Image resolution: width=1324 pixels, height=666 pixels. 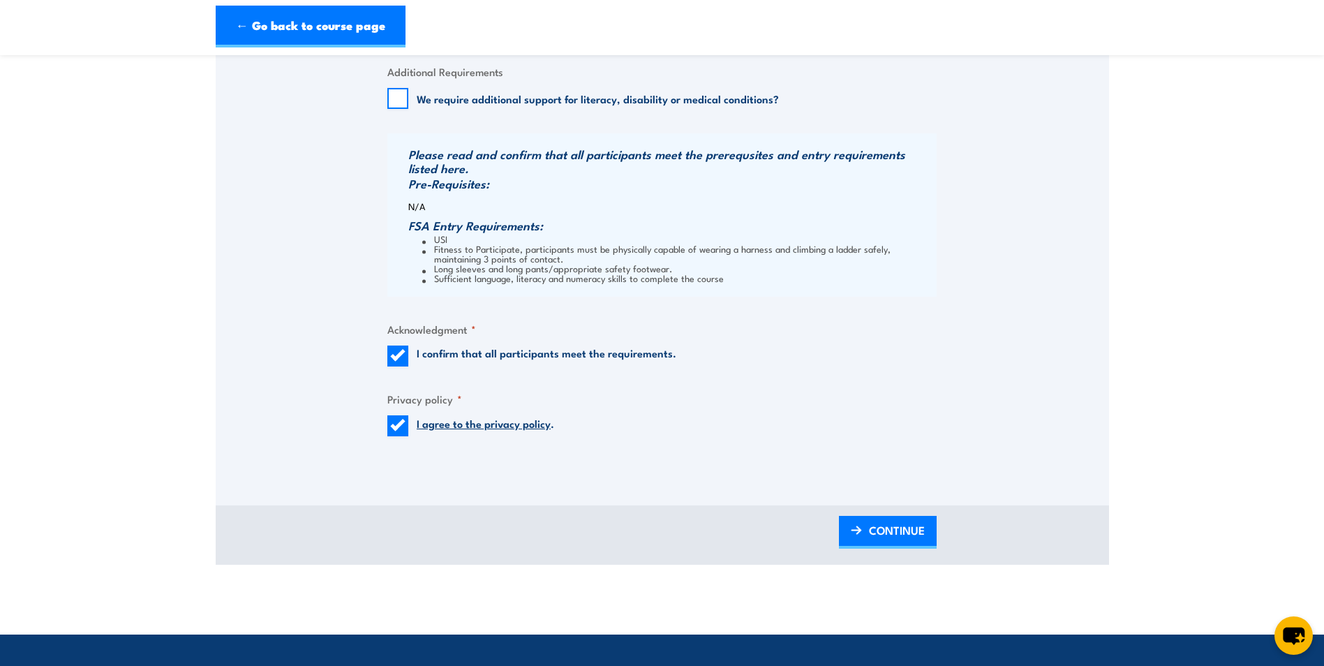 What do you see at coordinates (431, 329) in the screenshot?
I see `legend: Acknowledgment` at bounding box center [431, 329].